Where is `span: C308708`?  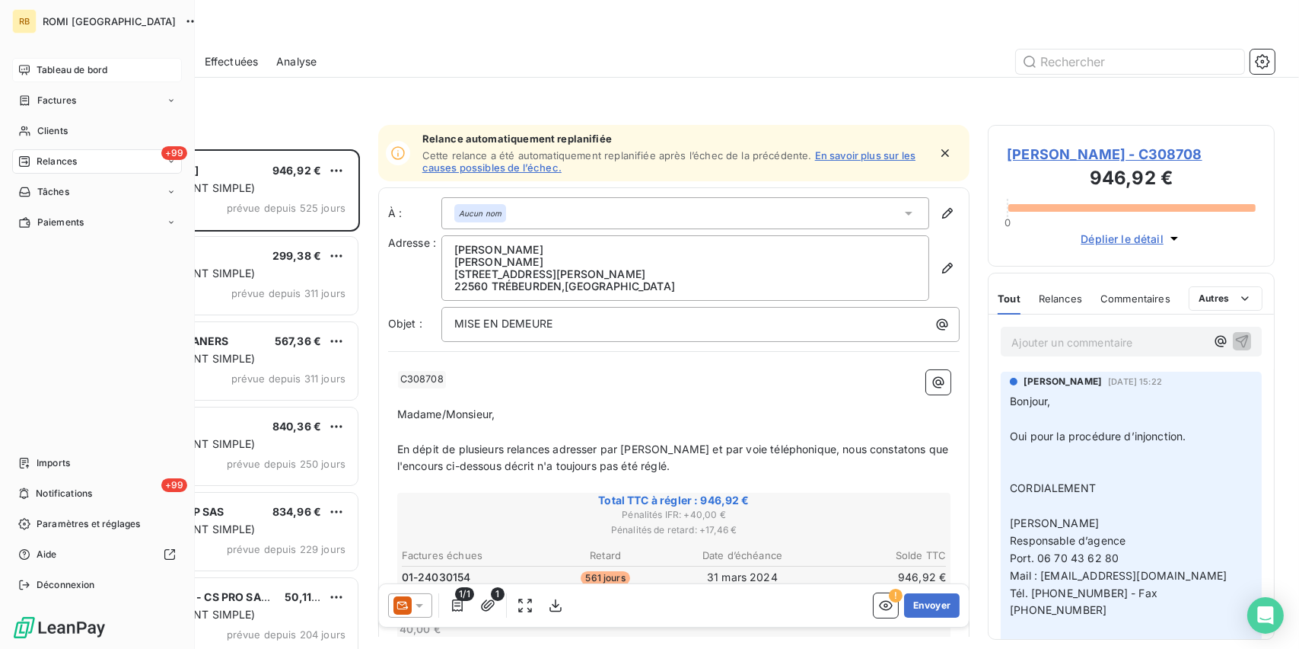 span: C308708 is located at coordinates (422, 379).